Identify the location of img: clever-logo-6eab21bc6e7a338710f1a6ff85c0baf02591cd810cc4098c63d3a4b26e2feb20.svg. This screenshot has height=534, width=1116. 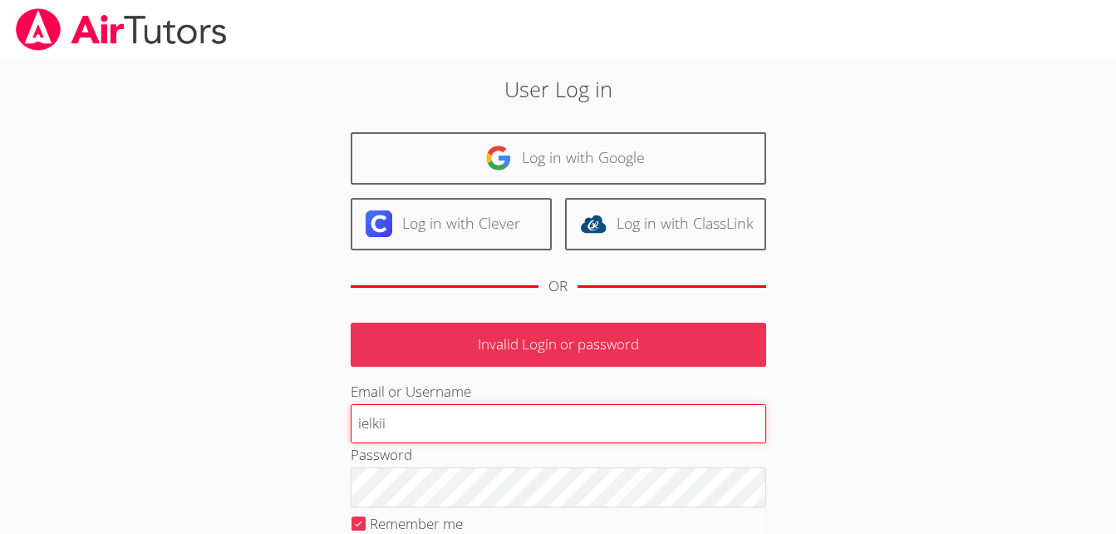
(379, 224).